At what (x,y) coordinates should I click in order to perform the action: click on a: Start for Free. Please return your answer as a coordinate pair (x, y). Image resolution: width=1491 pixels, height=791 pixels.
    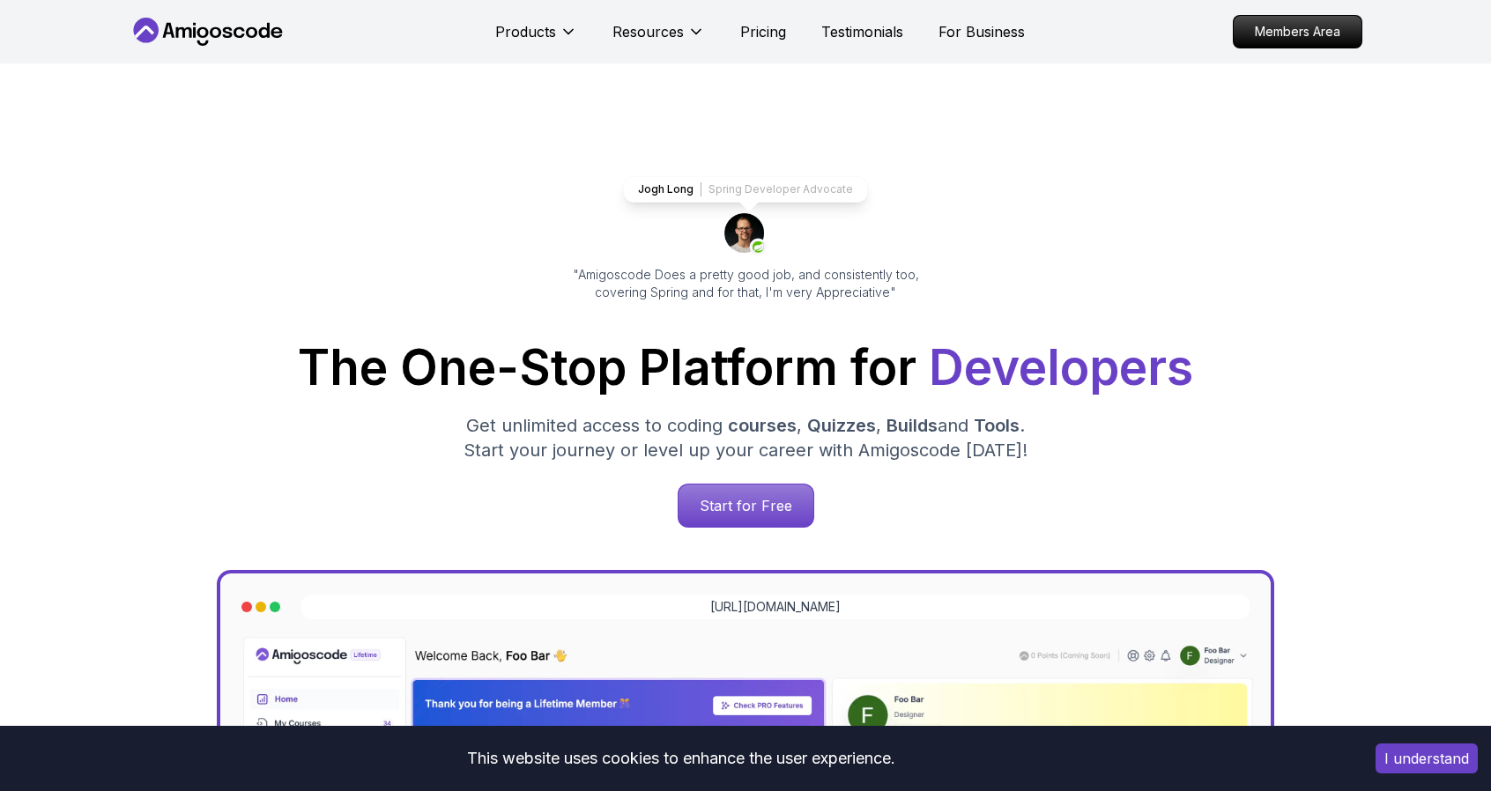
    Looking at the image, I should click on (746, 506).